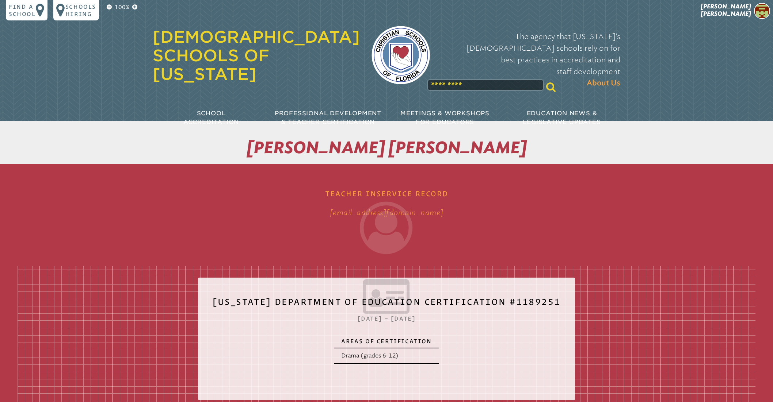  What do you see at coordinates (122, 7) in the screenshot?
I see `p: 100%` at bounding box center [122, 7].